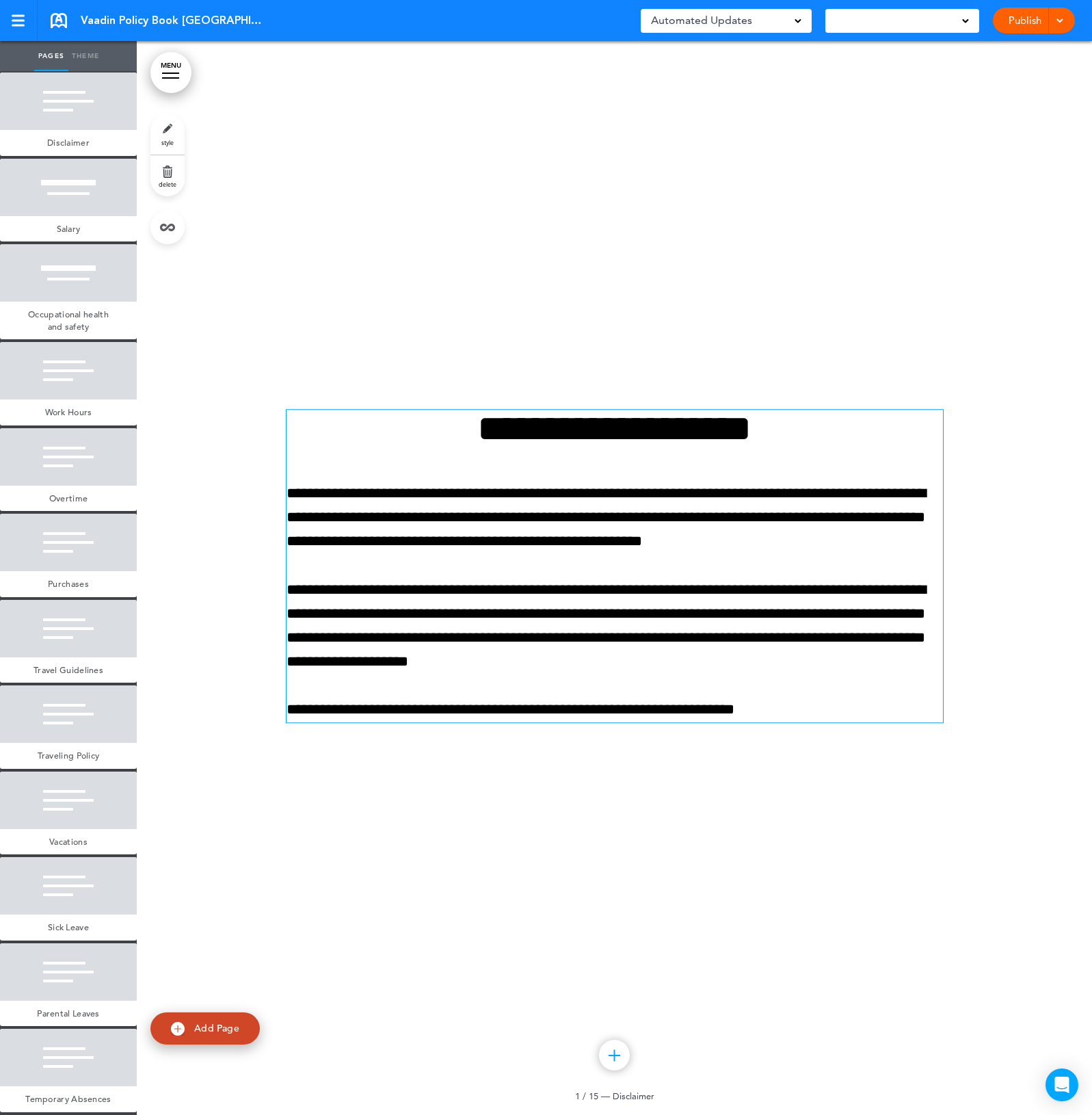  What do you see at coordinates (69, 841) in the screenshot?
I see `span: Vacations` at bounding box center [69, 841].